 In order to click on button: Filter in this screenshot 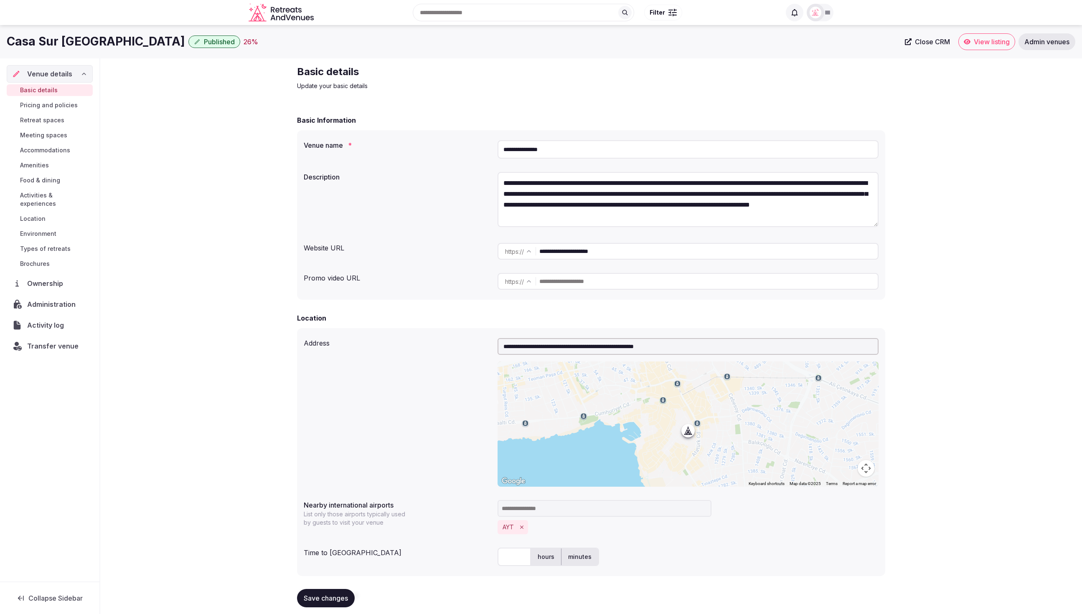, I will do `click(663, 13)`.